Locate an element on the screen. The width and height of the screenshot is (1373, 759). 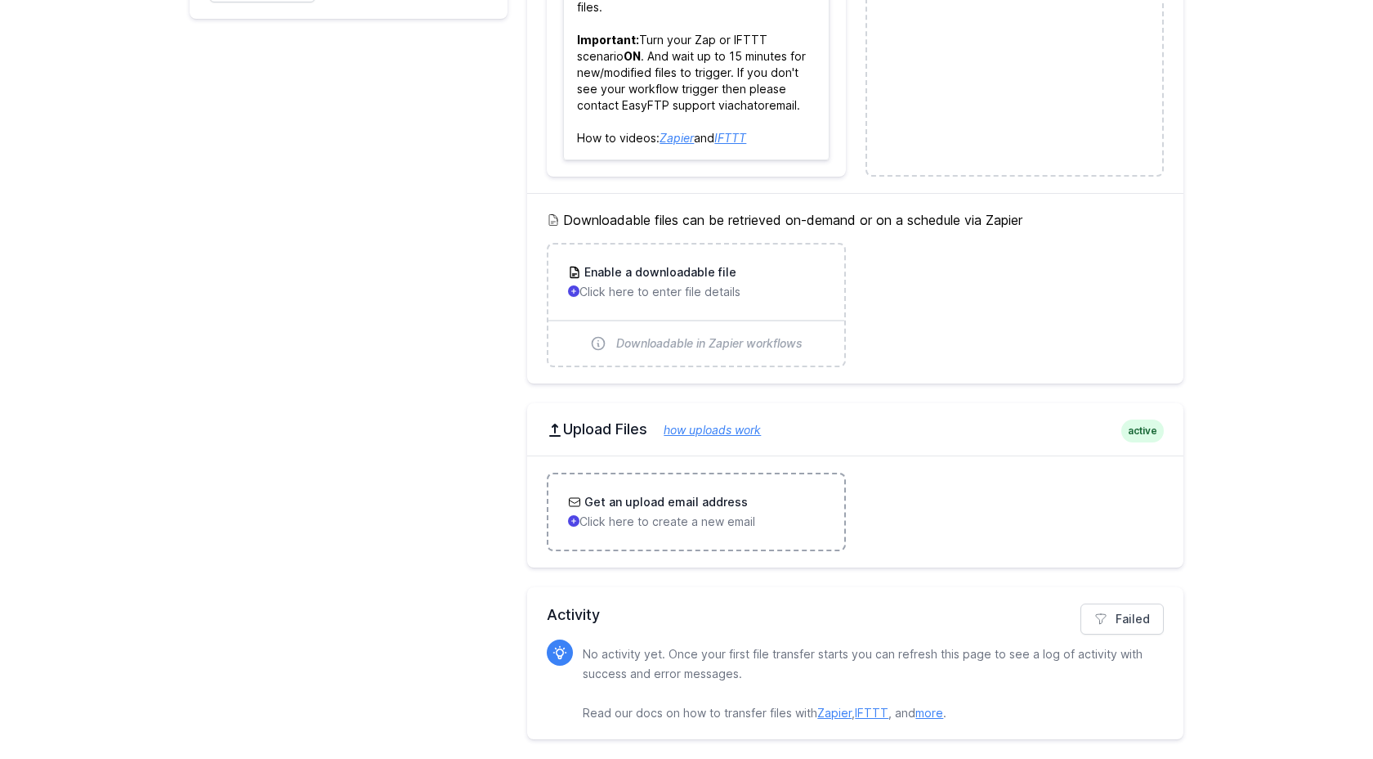
b: ON is located at coordinates (632, 56).